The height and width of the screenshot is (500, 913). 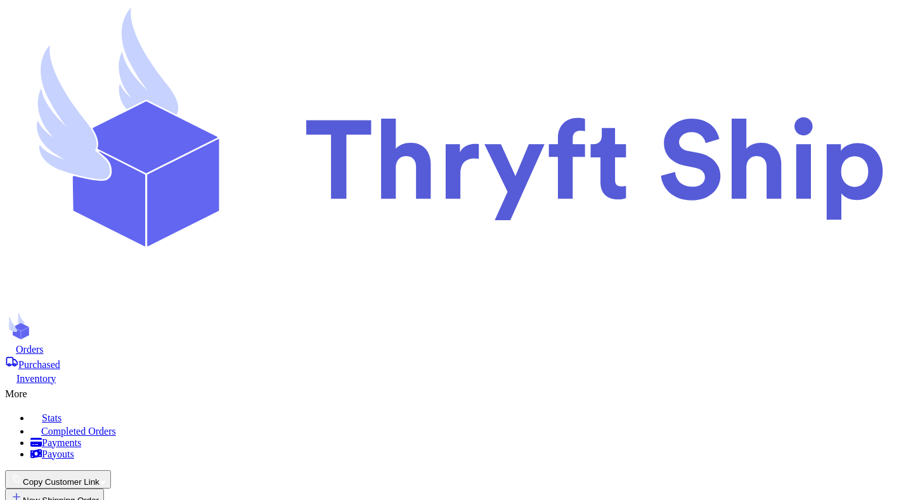 What do you see at coordinates (456, 349) in the screenshot?
I see `div: Orders` at bounding box center [456, 349].